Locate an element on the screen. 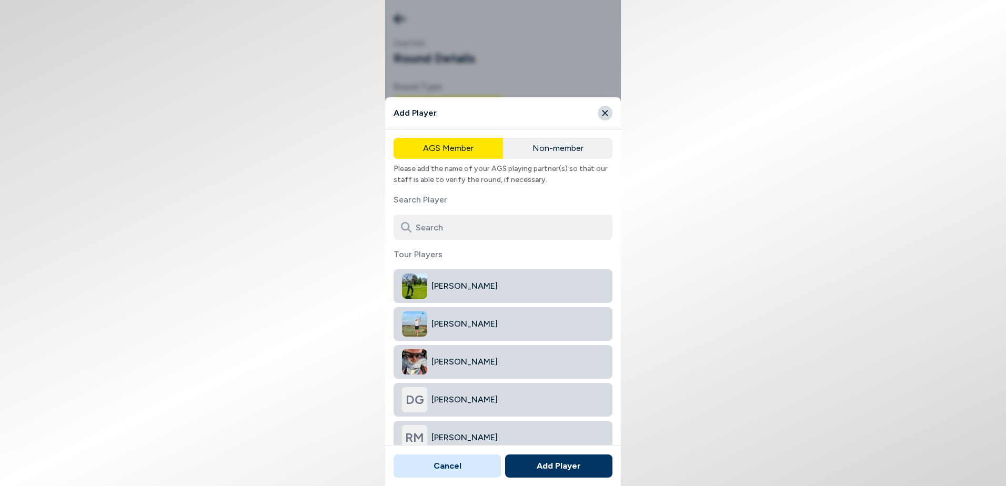 Image resolution: width=1006 pixels, height=486 pixels. span: DG is located at coordinates (415, 400).